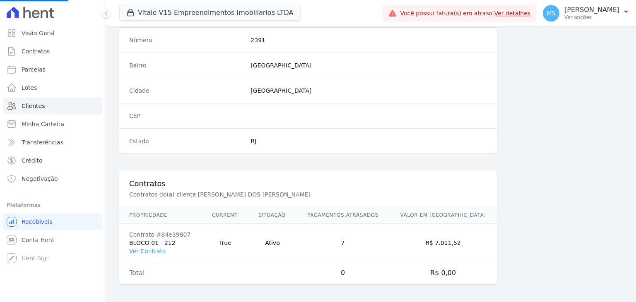  I want to click on td: Ativo, so click(272, 243).